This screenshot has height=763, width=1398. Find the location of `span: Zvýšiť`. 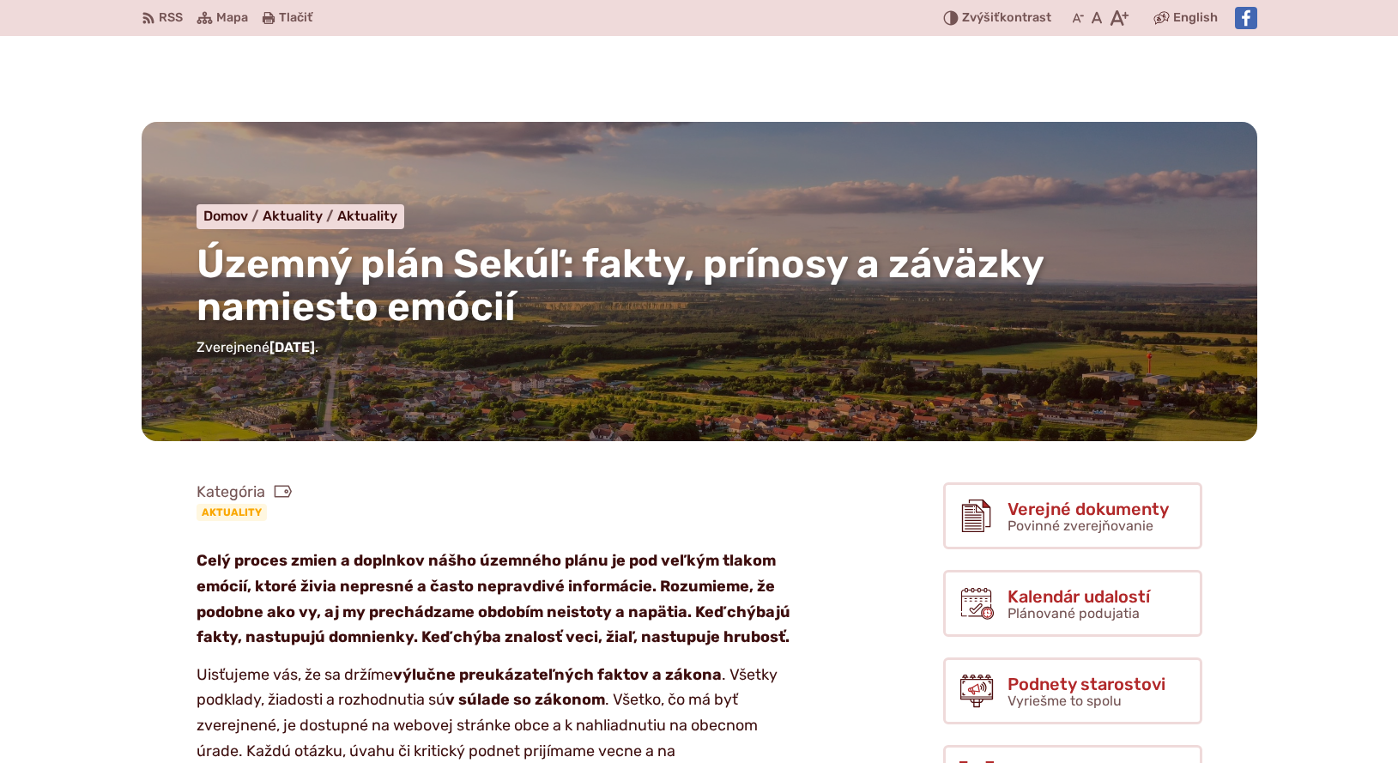

span: Zvýšiť is located at coordinates (981, 17).